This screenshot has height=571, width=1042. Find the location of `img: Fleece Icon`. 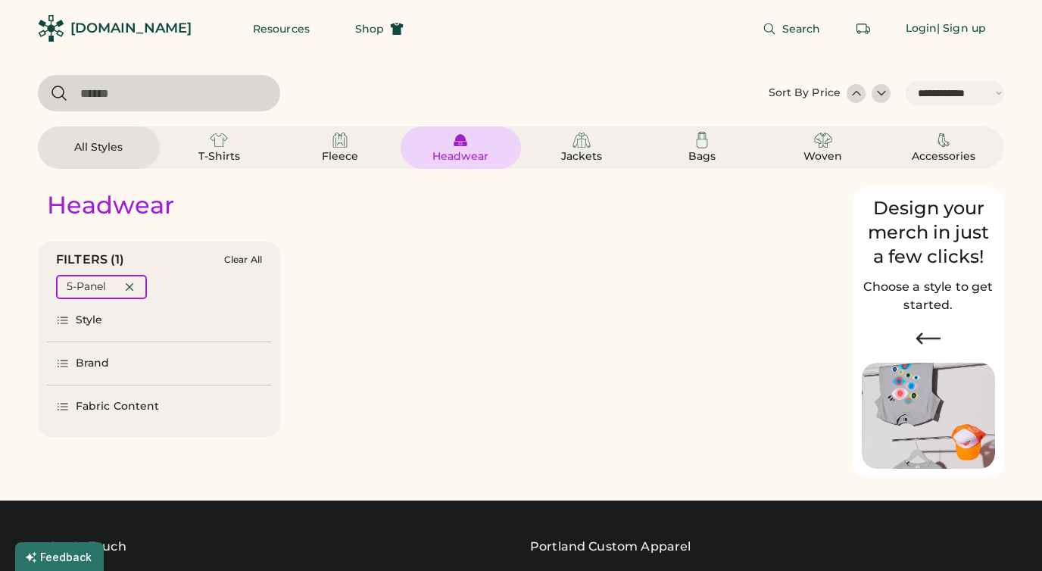

img: Fleece Icon is located at coordinates (340, 140).